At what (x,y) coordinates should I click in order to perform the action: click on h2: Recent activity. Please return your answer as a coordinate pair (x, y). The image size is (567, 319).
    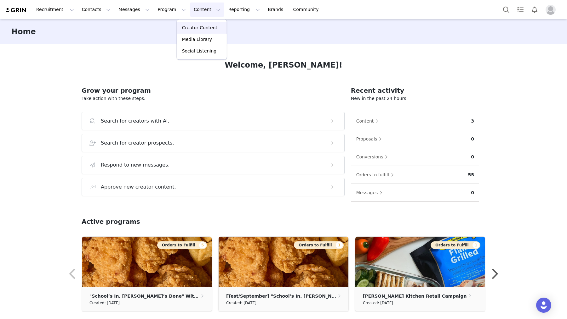
    Looking at the image, I should click on (415, 91).